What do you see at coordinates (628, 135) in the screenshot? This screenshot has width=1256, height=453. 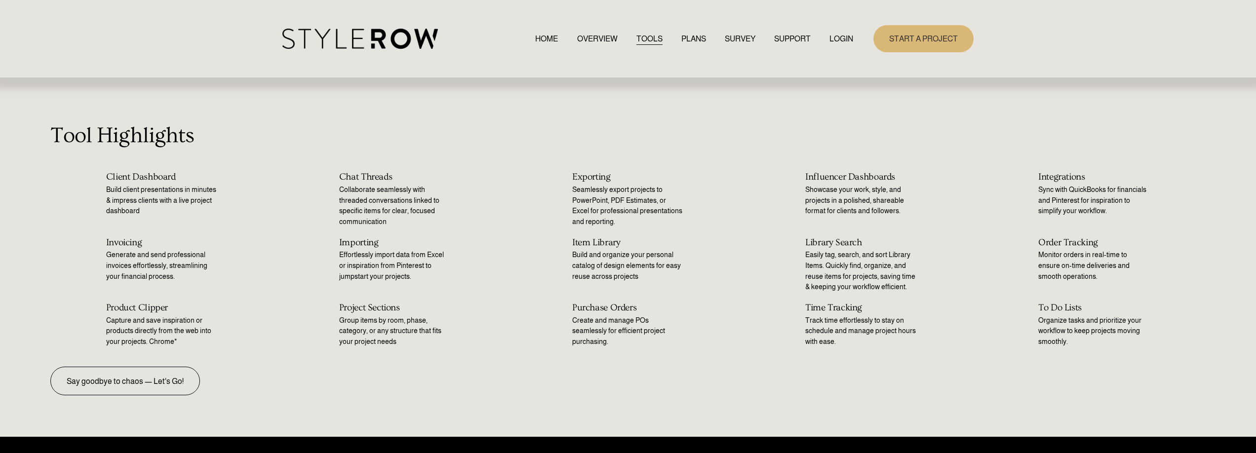 I see `p: Tool Highlights` at bounding box center [628, 135].